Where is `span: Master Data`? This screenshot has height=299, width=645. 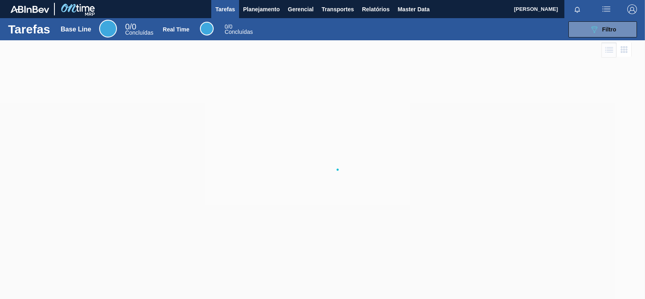 span: Master Data is located at coordinates (413, 9).